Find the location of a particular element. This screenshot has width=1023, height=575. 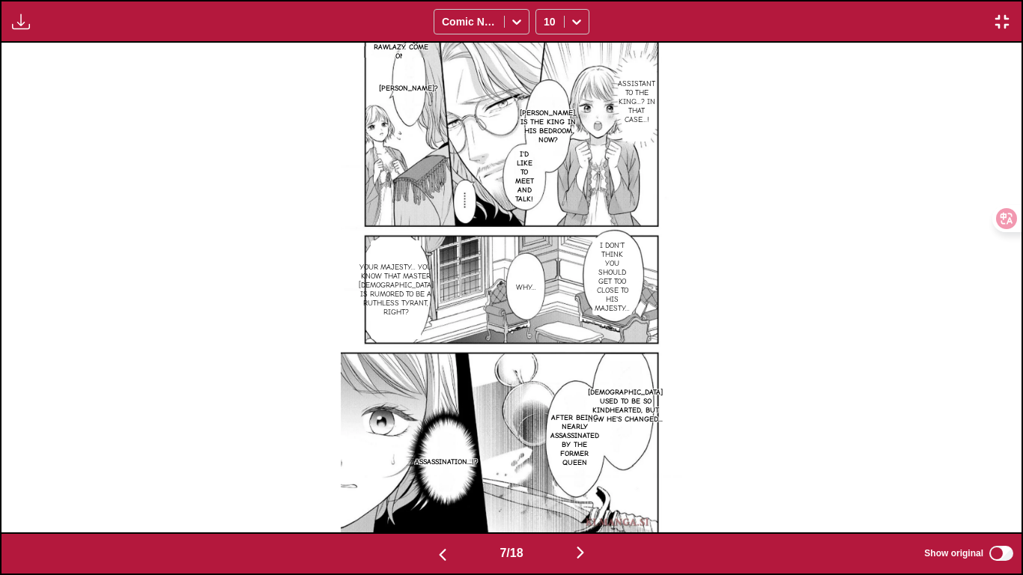

input: Show original is located at coordinates (1001, 553).